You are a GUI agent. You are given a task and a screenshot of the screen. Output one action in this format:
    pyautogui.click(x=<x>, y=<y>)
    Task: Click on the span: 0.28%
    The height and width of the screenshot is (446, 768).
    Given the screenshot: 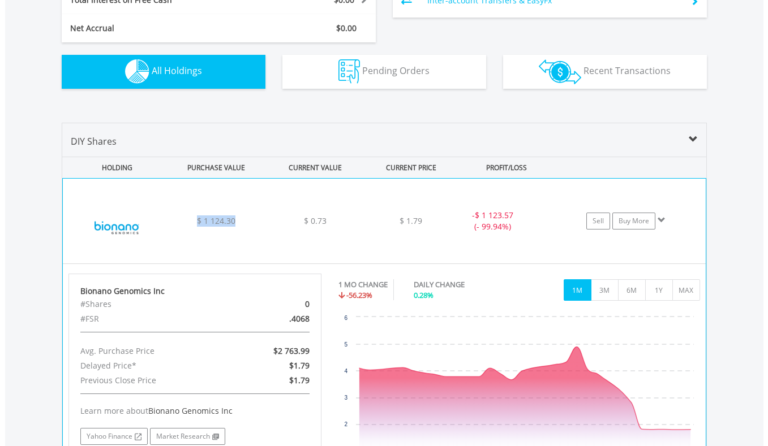 What is the action you would take?
    pyautogui.click(x=423, y=295)
    